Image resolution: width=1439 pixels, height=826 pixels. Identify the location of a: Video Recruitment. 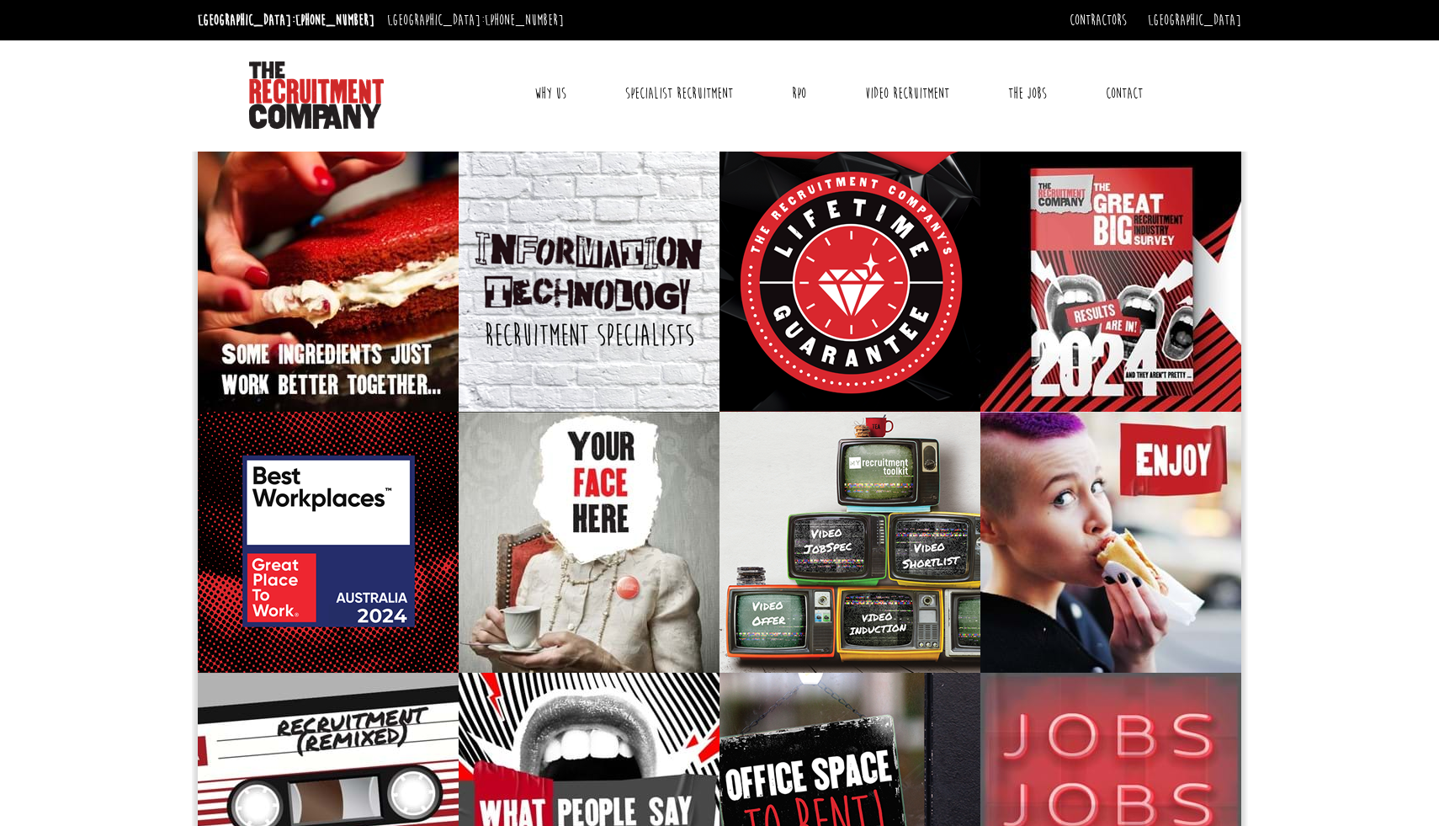
(907, 93).